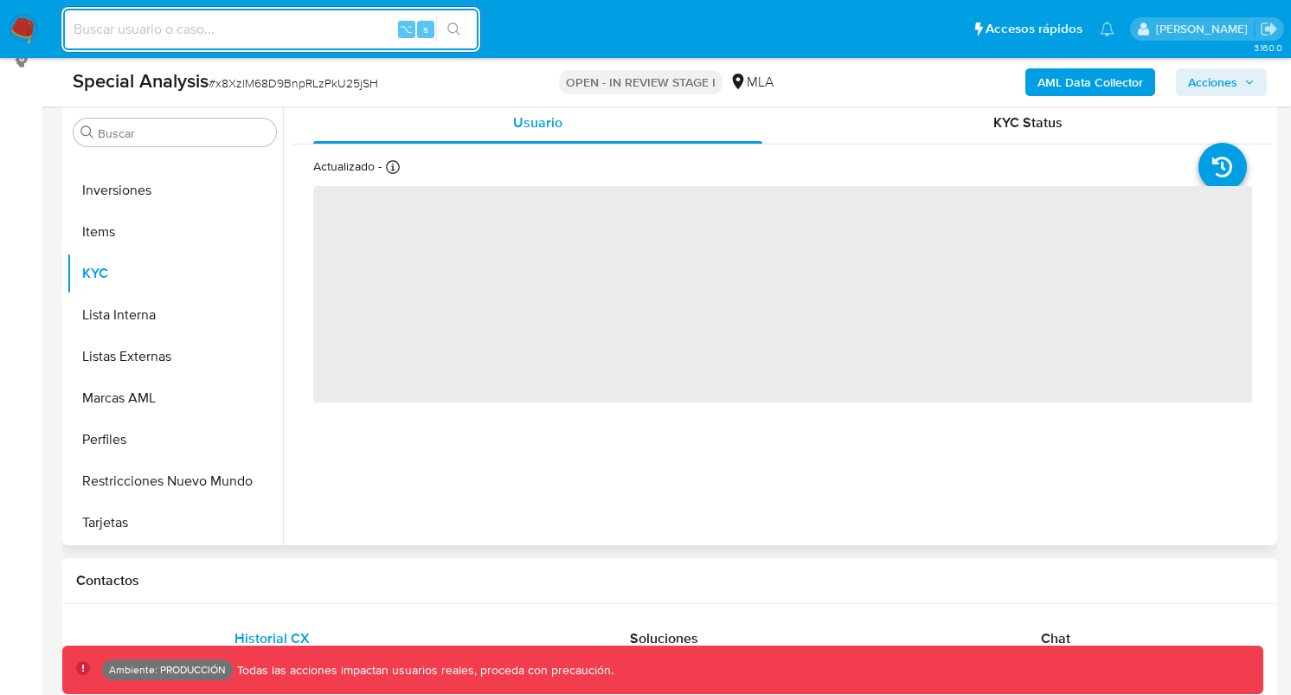 The image size is (1291, 695). Describe the element at coordinates (167, 670) in the screenshot. I see `p: Ambiente: PRODUCCIÓN` at that location.